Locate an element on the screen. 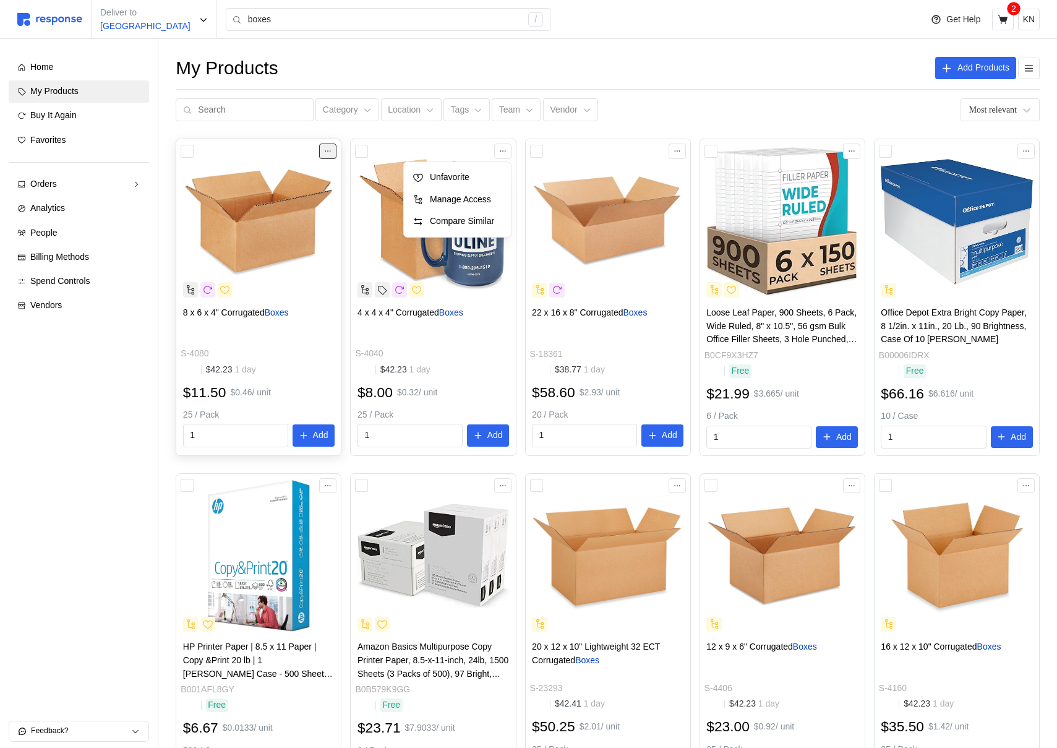 The height and width of the screenshot is (748, 1057). p: $3.665 / unit is located at coordinates (776, 394).